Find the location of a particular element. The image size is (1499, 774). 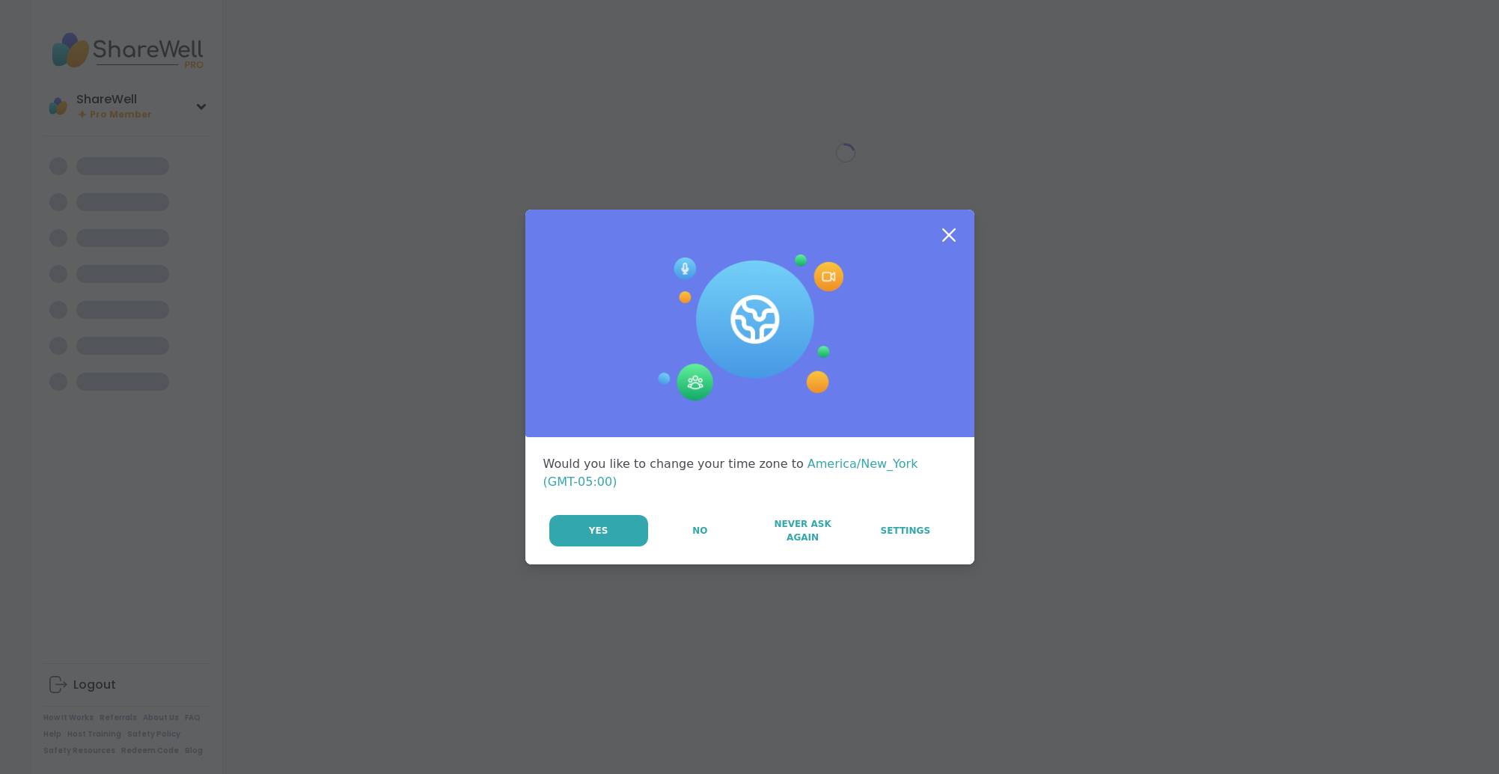

button: Never Ask Again is located at coordinates (802, 531).